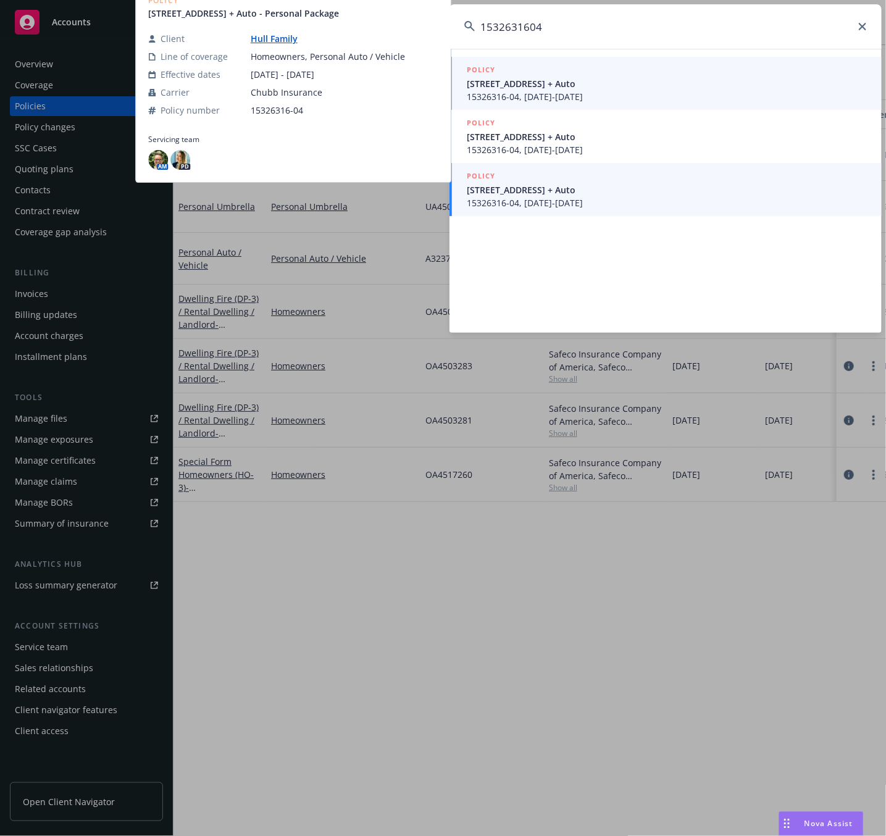  I want to click on button: Nova Assist, so click(821, 823).